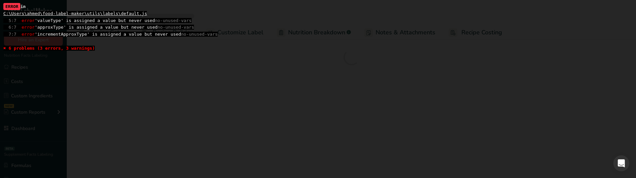 The width and height of the screenshot is (636, 178). What do you see at coordinates (12, 34) in the screenshot?
I see `span: 7:7` at bounding box center [12, 34].